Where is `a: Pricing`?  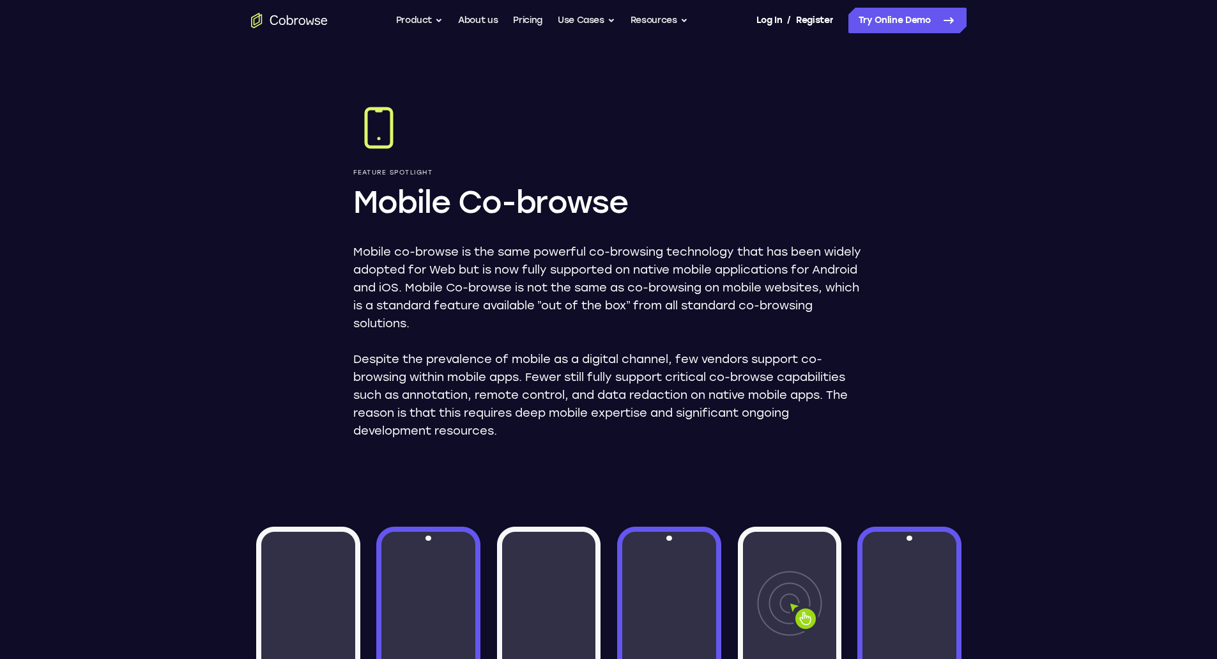 a: Pricing is located at coordinates (528, 20).